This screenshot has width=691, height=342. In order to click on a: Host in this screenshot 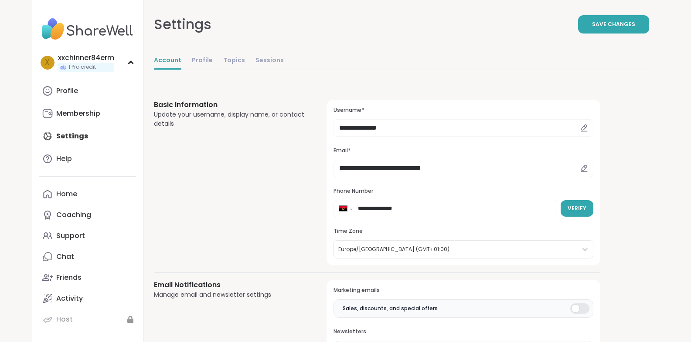, I will do `click(87, 320)`.